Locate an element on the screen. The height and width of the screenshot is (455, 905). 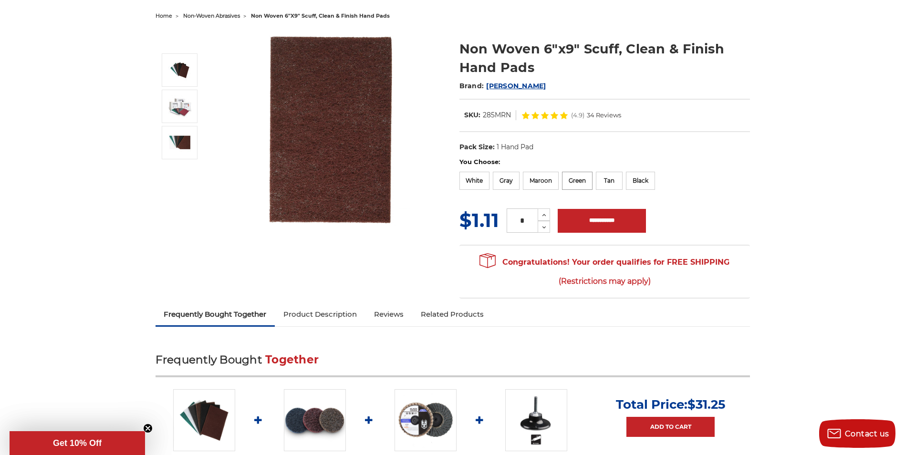
a: home is located at coordinates (164, 16).